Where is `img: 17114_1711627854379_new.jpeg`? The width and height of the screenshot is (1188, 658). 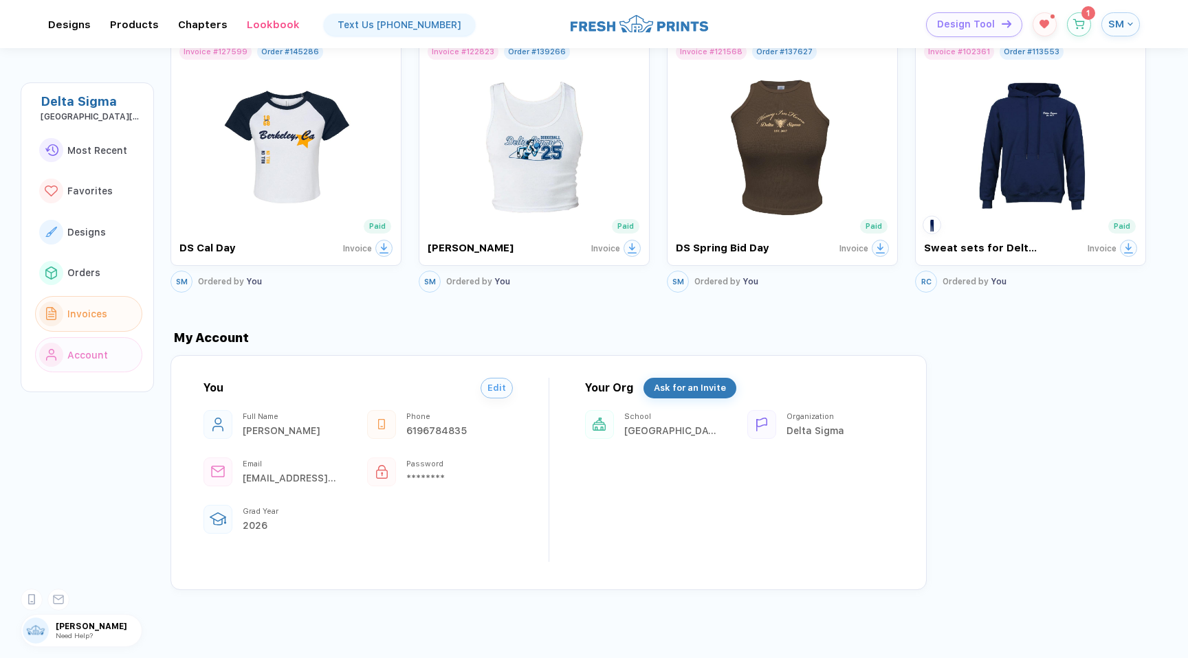 img: 17114_1711627854379_new.jpeg is located at coordinates (1030, 140).